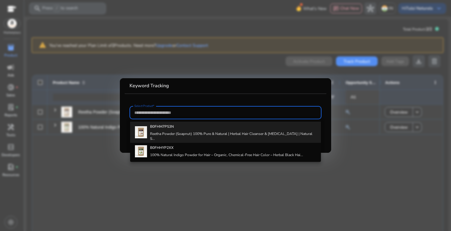  Describe the element at coordinates (144, 106) in the screenshot. I see `mat-label: Select Product*` at that location.